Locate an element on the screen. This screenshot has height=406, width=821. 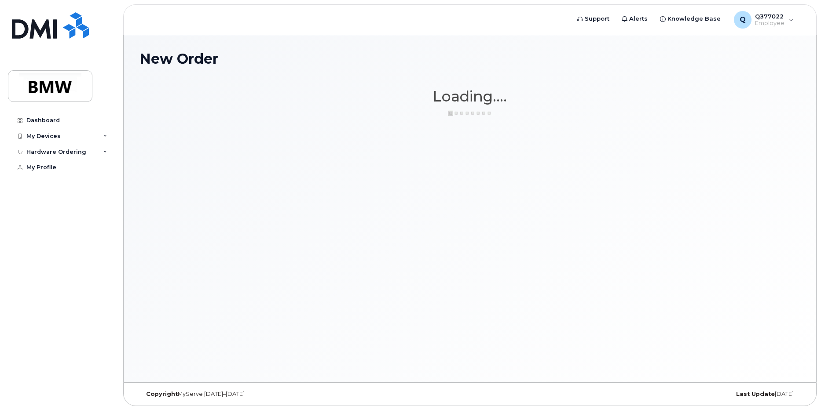
img: ajax-loader-3a6953c30dc77f0bf724df975f13086db4f4c1262e45940f03d1251963f1bf2e.gif is located at coordinates (470, 113).